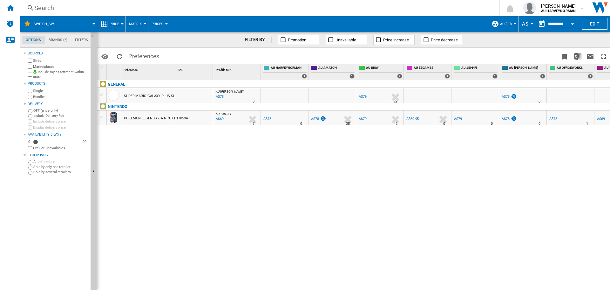 This screenshot has height=290, width=610. What do you see at coordinates (527, 24) in the screenshot?
I see `div: A$` at bounding box center [527, 24].